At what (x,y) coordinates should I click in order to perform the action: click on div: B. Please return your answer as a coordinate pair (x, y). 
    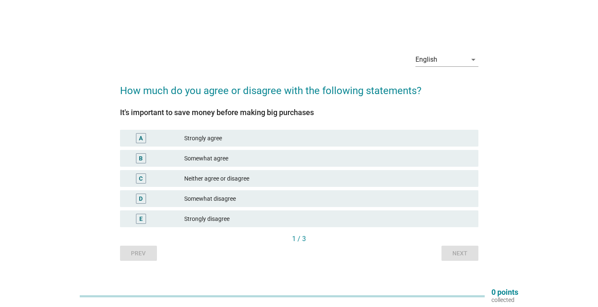
    Looking at the image, I should click on (141, 158).